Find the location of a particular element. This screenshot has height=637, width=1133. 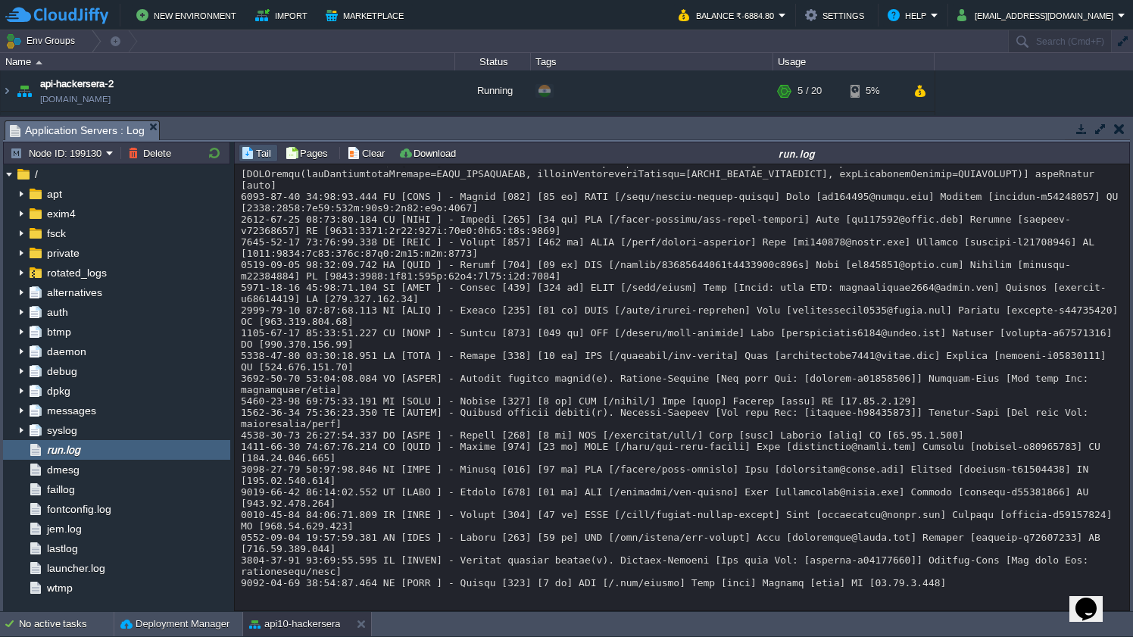

span: launcher.log is located at coordinates (76, 568).